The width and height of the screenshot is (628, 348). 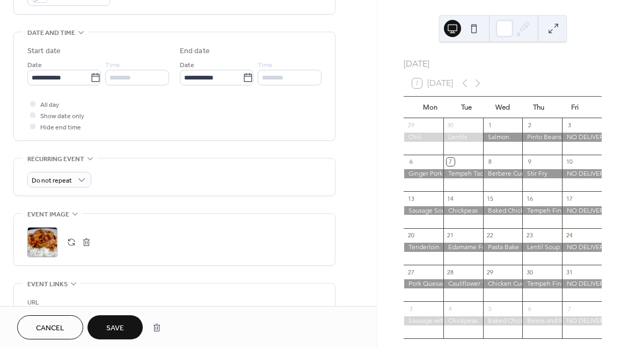 What do you see at coordinates (195, 51) in the screenshot?
I see `div: End date` at bounding box center [195, 51].